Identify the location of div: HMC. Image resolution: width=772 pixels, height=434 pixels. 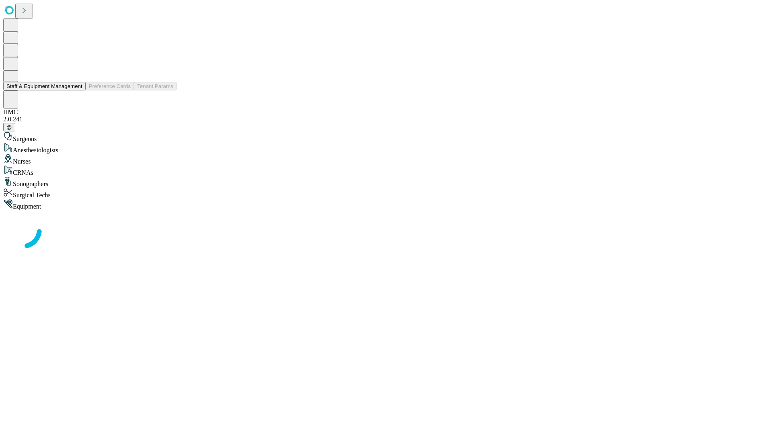
(386, 112).